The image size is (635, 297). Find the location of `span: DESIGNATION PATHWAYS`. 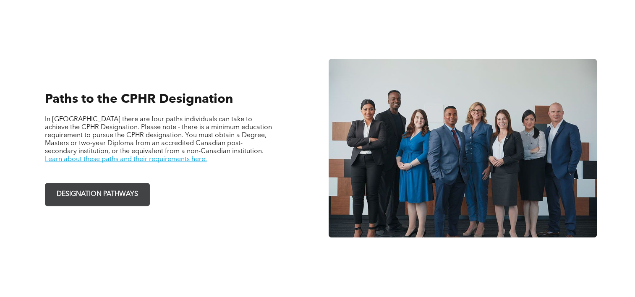

span: DESIGNATION PATHWAYS is located at coordinates (97, 194).